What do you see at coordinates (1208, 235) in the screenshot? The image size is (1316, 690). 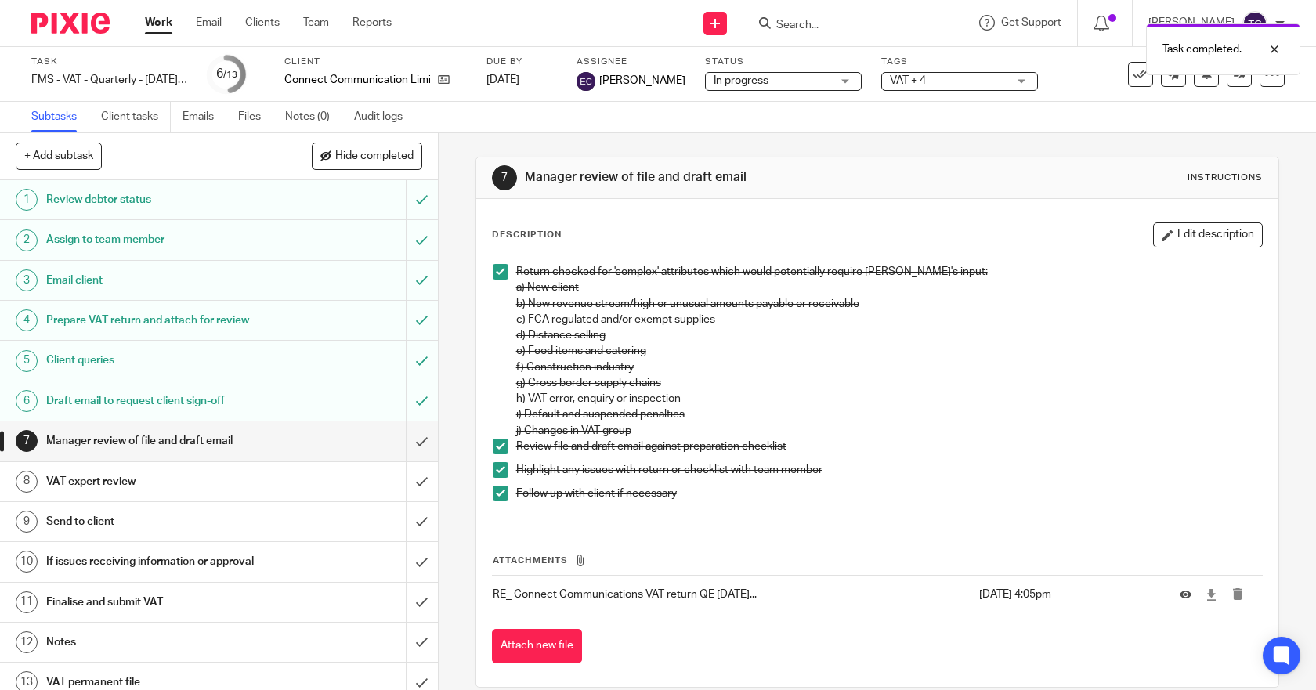 I see `button: Edit description` at bounding box center [1208, 235].